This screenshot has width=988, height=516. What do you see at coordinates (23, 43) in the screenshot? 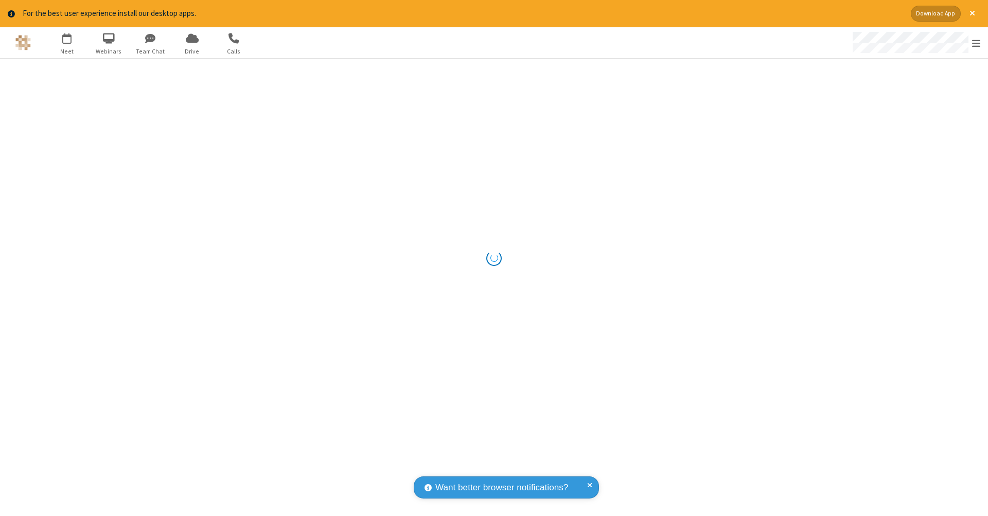
I see `button: Logo` at bounding box center [23, 43].